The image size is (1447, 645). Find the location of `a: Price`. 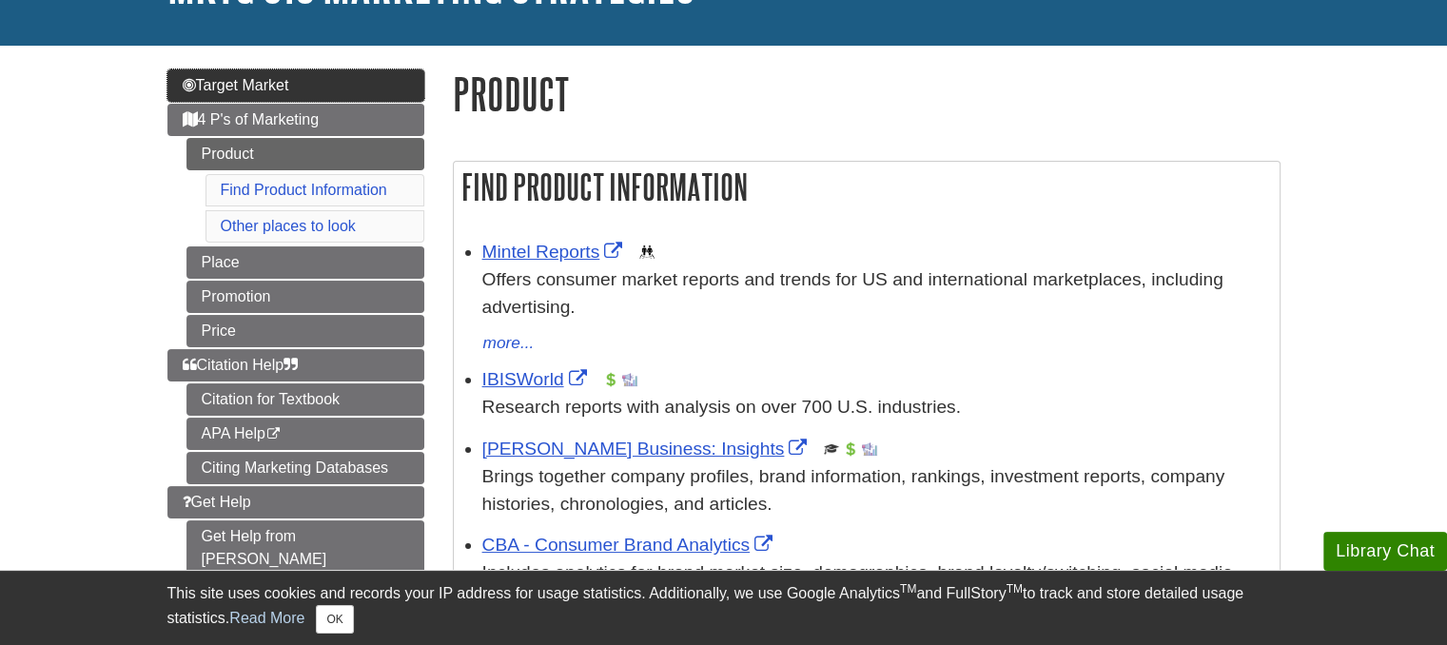

a: Price is located at coordinates (305, 331).